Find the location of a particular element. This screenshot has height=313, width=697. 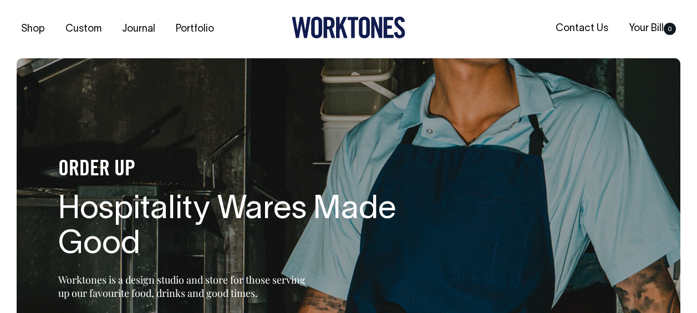

a: Shop is located at coordinates (33, 29).